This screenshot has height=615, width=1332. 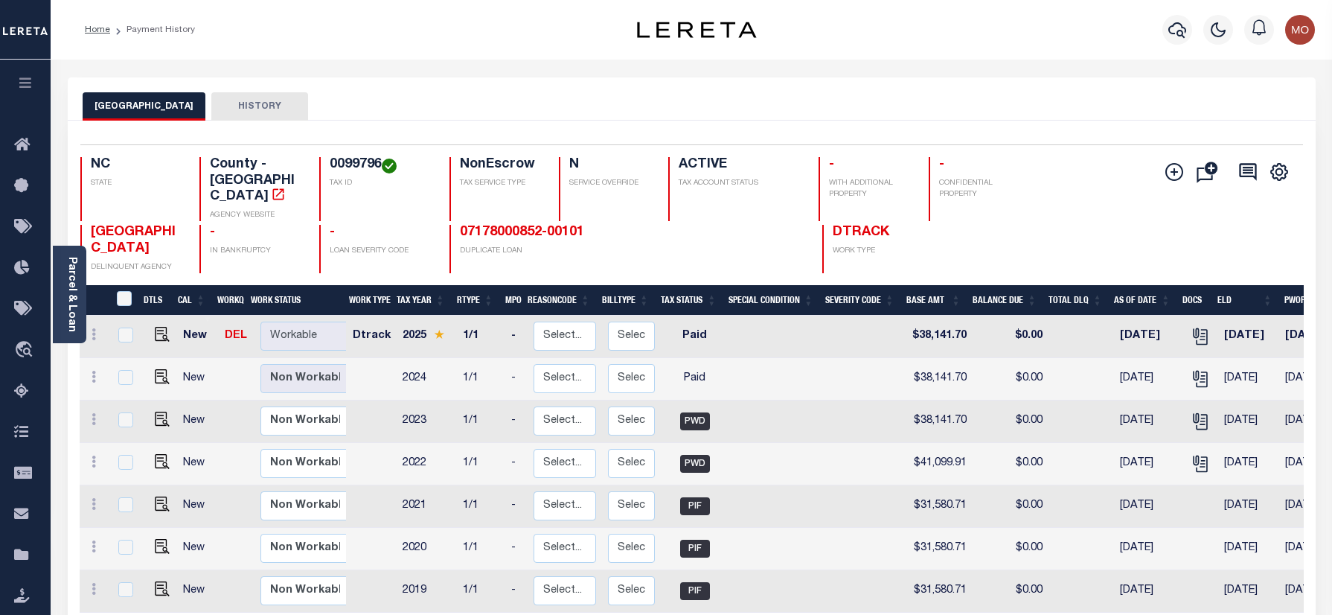 What do you see at coordinates (500, 183) in the screenshot?
I see `p: TAX SERVICE TYPE` at bounding box center [500, 183].